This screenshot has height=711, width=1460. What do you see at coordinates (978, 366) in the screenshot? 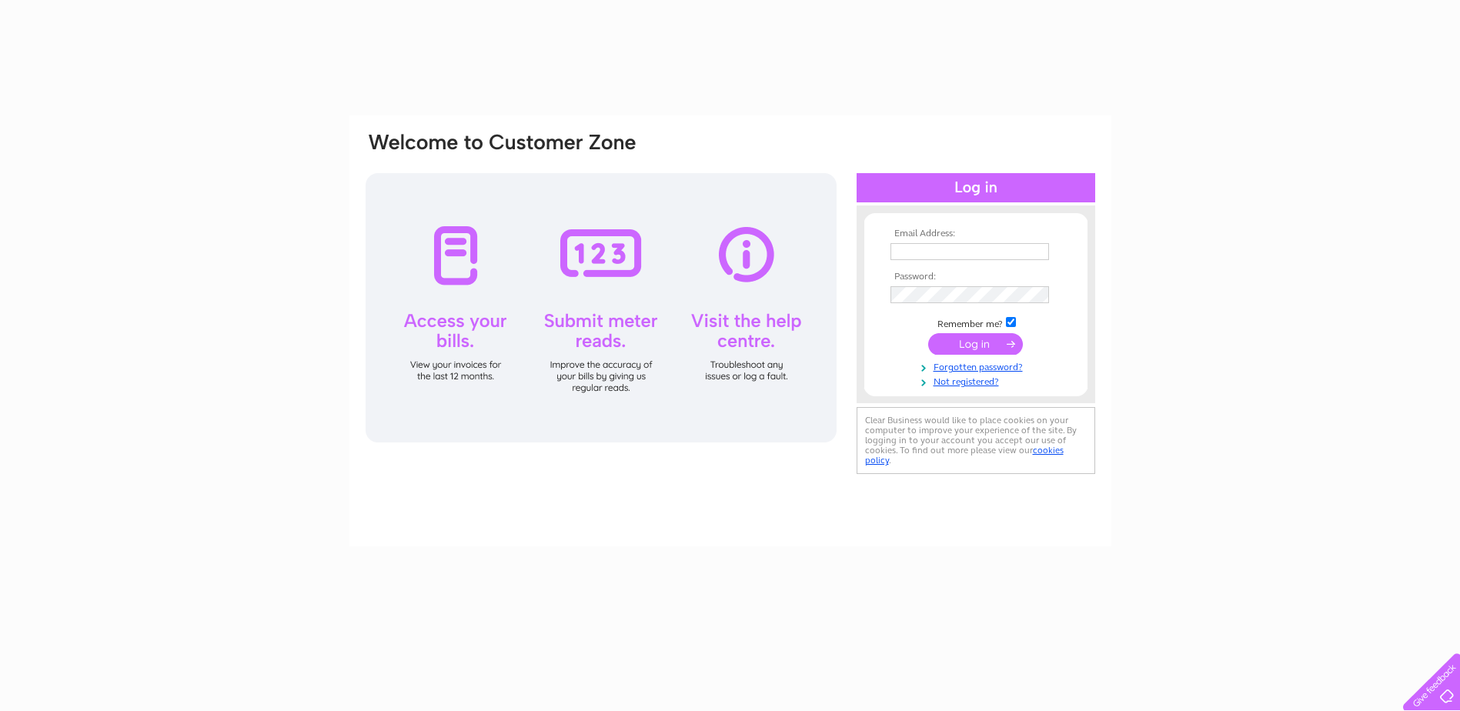
I see `a: Forgotten password?` at bounding box center [978, 366].